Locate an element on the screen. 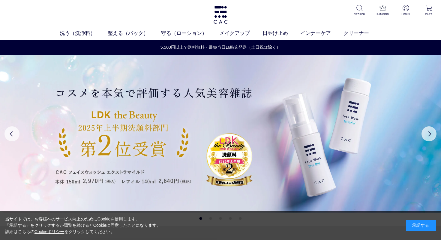 The height and width of the screenshot is (240, 441). a: メイクアップ is located at coordinates (241, 33).